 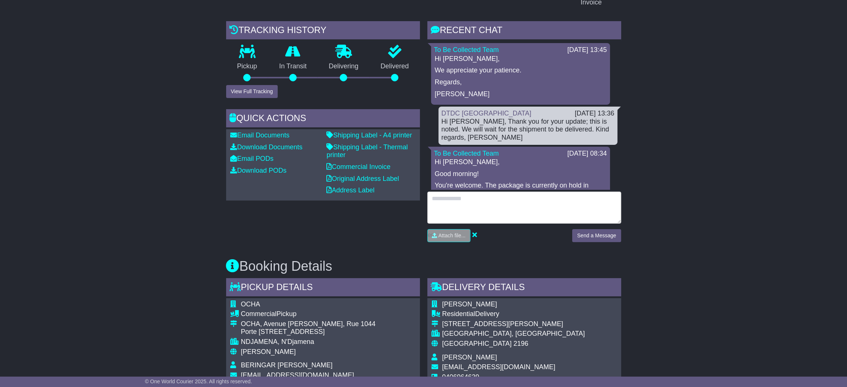 I want to click on p: In Transit, so click(x=293, y=66).